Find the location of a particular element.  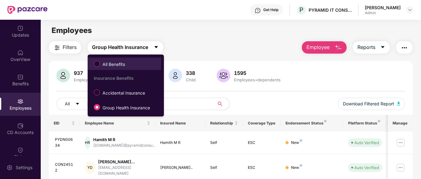

img: New Pazcare Logo is located at coordinates (27, 10).